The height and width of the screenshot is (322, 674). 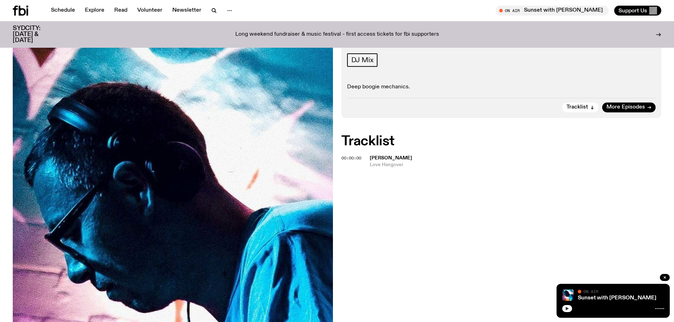 What do you see at coordinates (567, 295) in the screenshot?
I see `img: Simon Caldwell stands side on, looking downwards. He has headphones on. Behind him is a brightly ...` at bounding box center [567, 295].